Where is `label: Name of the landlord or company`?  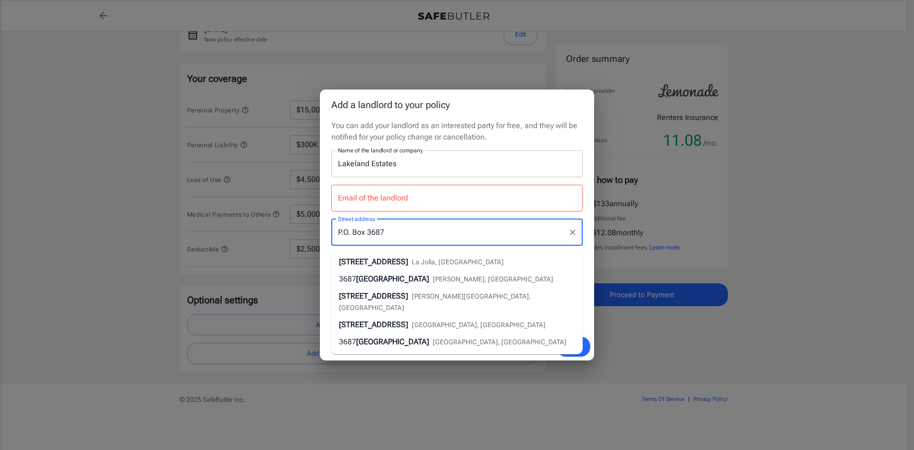
label: Name of the landlord or company is located at coordinates (380, 150).